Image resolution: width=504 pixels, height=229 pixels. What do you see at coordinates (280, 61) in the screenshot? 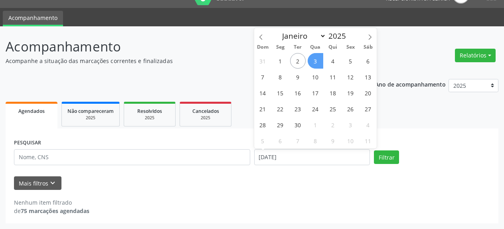
I see `span: Setembro 1, 2025` at bounding box center [280, 61].